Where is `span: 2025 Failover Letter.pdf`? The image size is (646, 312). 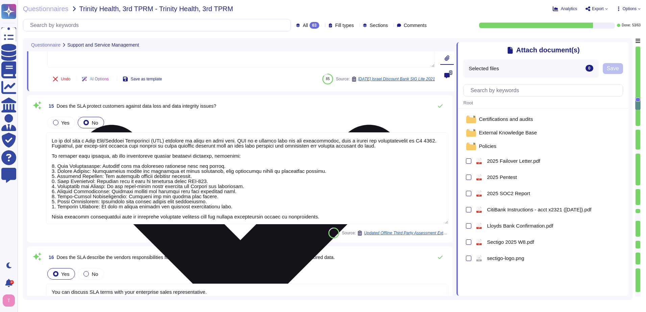 span: 2025 Failover Letter.pdf is located at coordinates (513, 161).